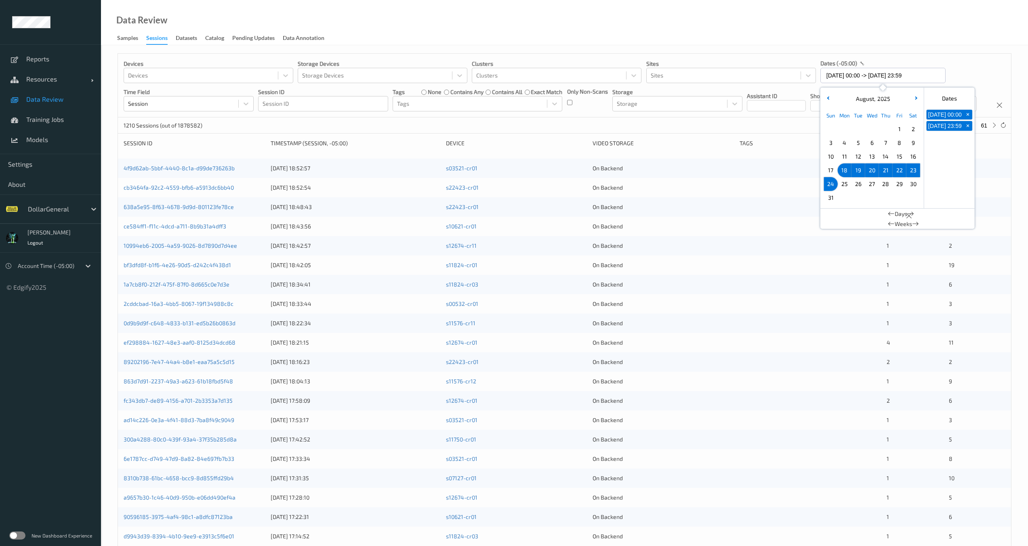 Image resolution: width=1028 pixels, height=546 pixels. Describe the element at coordinates (587, 92) in the screenshot. I see `p: Only Non-Scans` at that location.